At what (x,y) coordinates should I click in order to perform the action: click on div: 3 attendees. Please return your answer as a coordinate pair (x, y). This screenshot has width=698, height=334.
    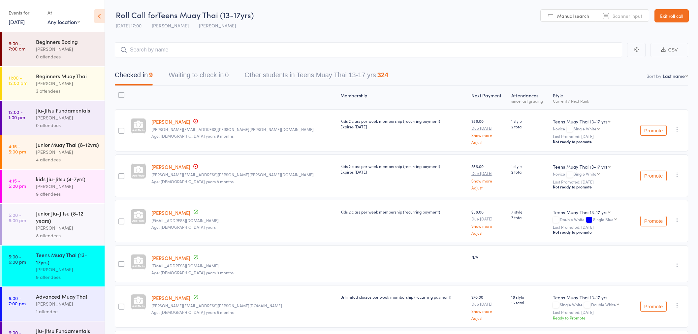
    Looking at the image, I should click on (67, 91).